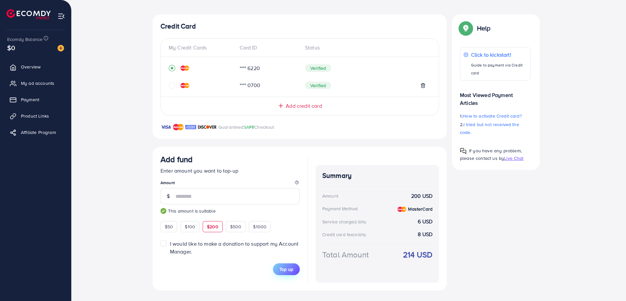 The width and height of the screenshot is (626, 301). Describe the element at coordinates (304, 106) in the screenshot. I see `span: Add credit card` at that location.